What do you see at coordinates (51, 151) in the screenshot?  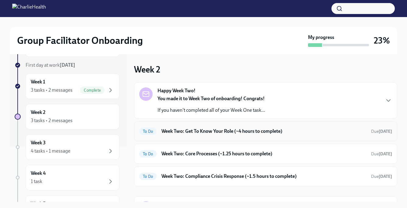 I see `div: 4 tasks • 1 message` at bounding box center [51, 151].